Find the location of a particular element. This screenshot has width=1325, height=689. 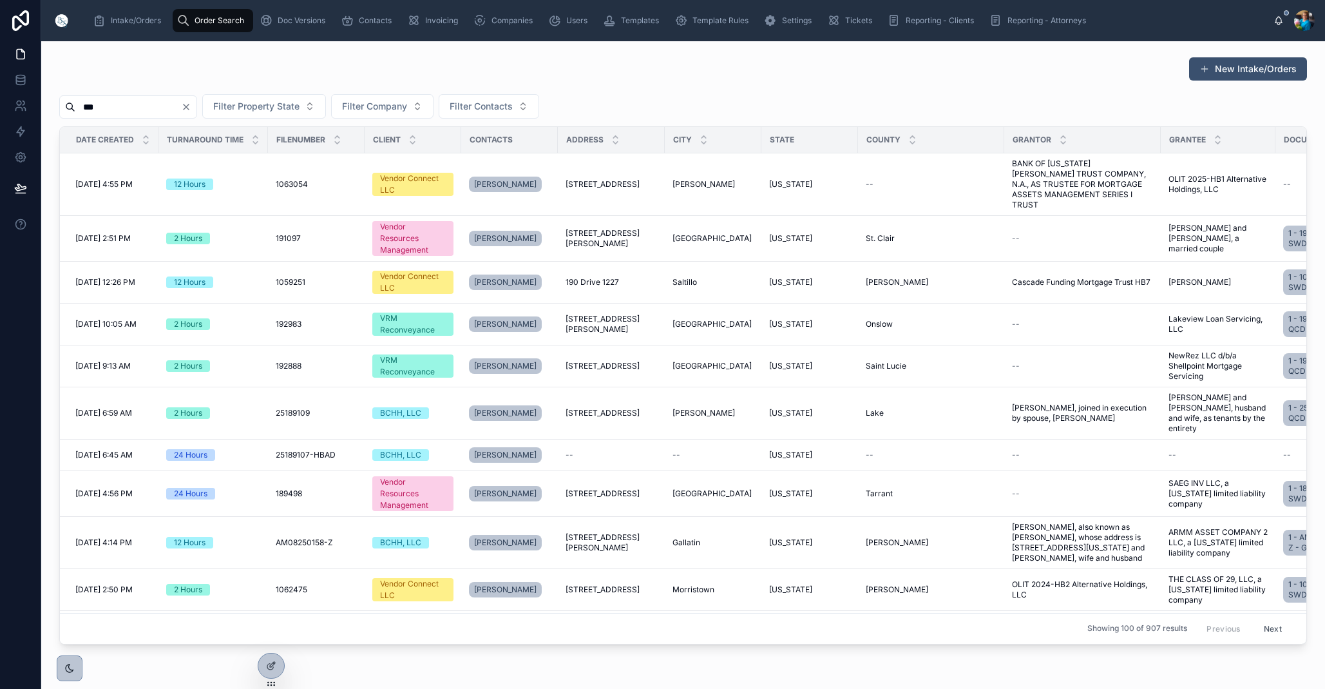

span: 192888 is located at coordinates (289, 366).